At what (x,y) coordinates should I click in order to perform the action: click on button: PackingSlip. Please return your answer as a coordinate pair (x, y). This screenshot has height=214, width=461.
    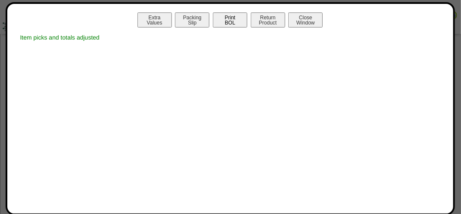
    Looking at the image, I should click on (192, 20).